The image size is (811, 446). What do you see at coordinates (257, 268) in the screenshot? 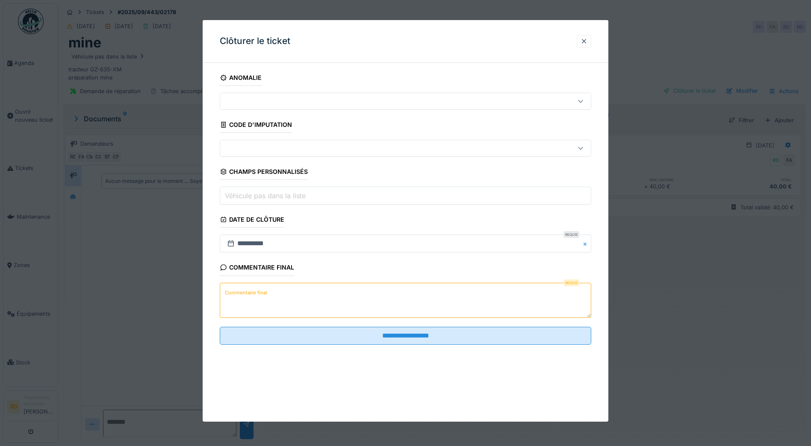
I see `div: Commentaire final` at bounding box center [257, 268].